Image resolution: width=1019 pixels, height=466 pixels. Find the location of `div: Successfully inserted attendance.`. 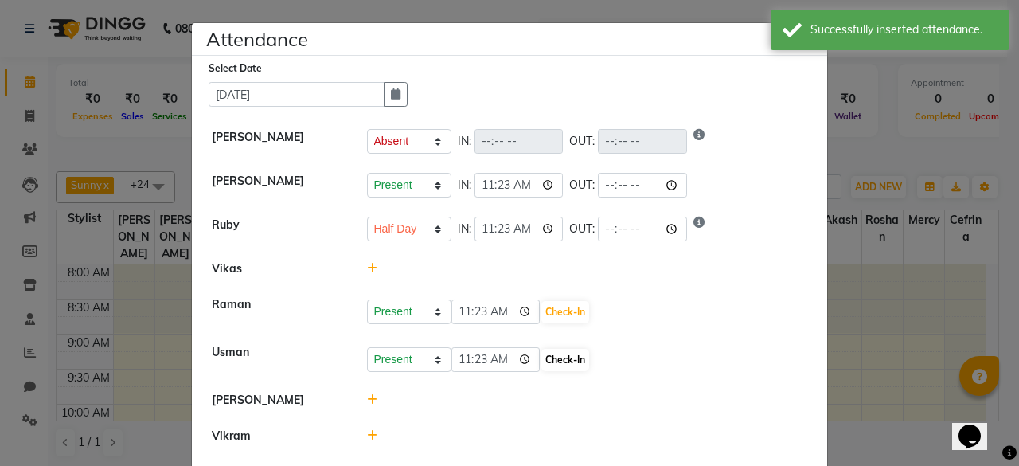

div: Successfully inserted attendance. is located at coordinates (904, 29).